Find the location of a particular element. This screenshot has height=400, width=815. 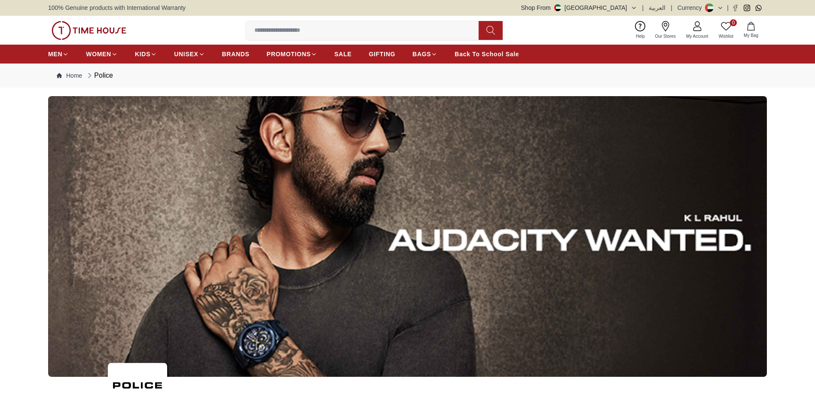

a: UNISEX is located at coordinates (189, 54).